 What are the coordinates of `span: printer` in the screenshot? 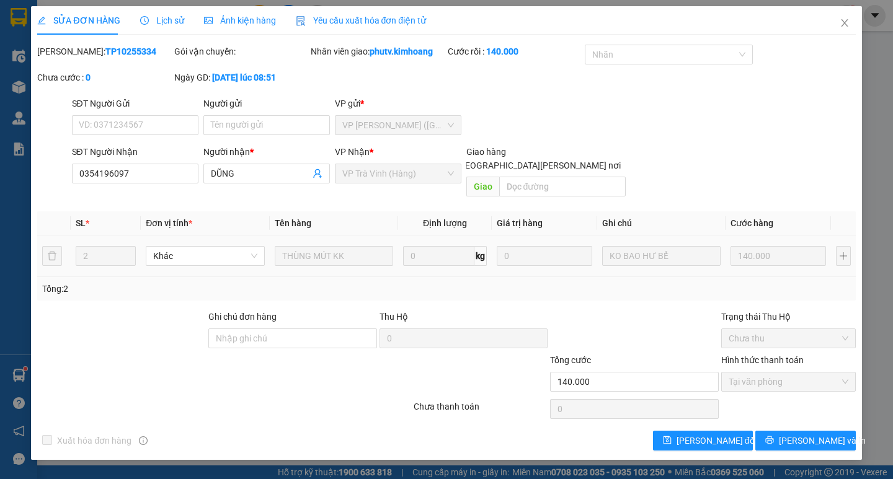 It's located at (770, 441).